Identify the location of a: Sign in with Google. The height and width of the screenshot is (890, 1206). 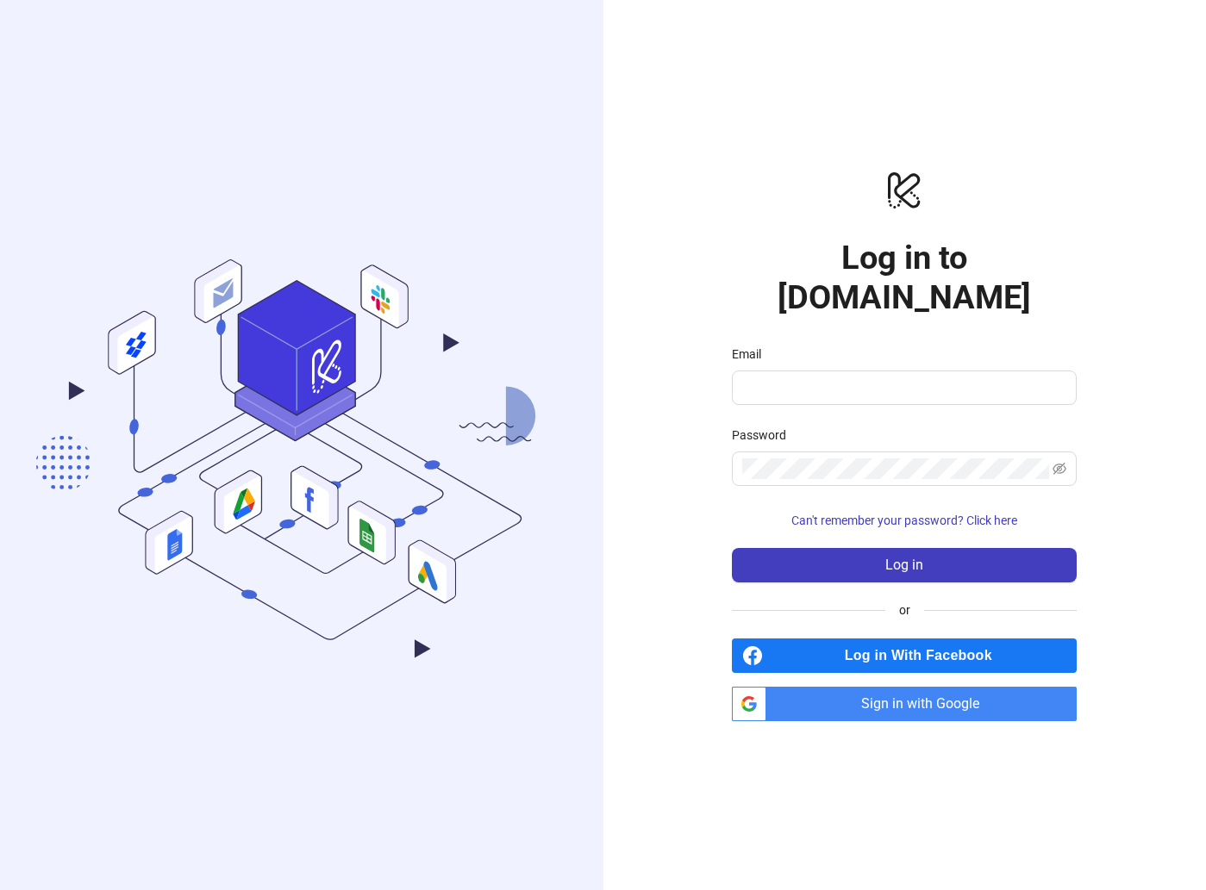
(904, 704).